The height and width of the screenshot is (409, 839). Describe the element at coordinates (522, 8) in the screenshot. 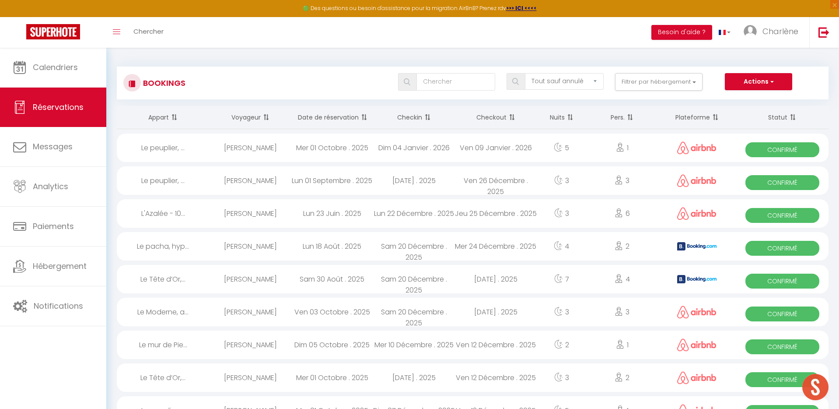

I see `a: >>> ICI <<<<` at that location.